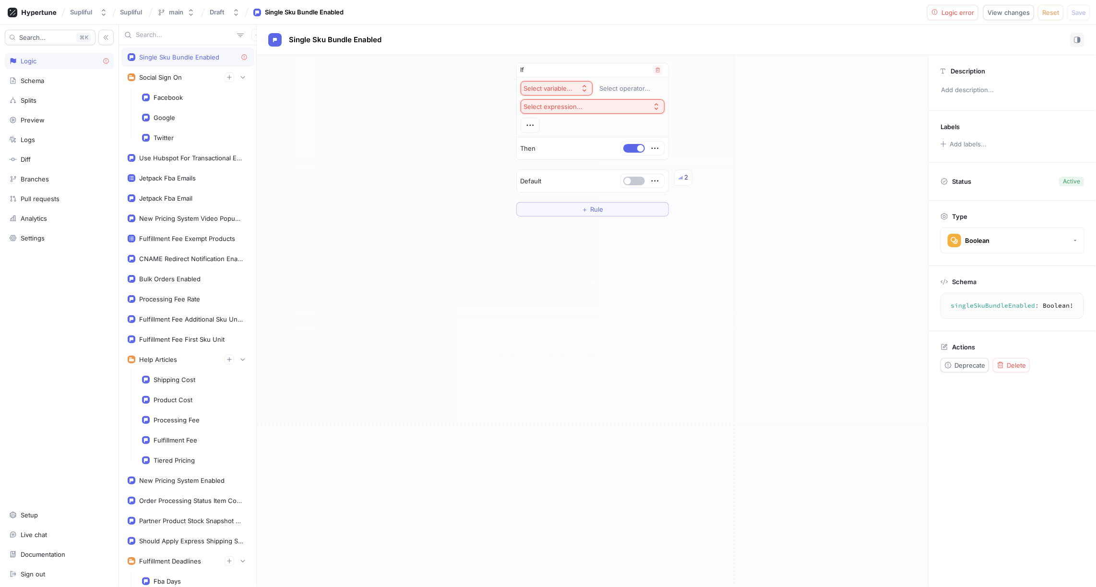 The image size is (1096, 587). I want to click on button: Add labels..., so click(963, 144).